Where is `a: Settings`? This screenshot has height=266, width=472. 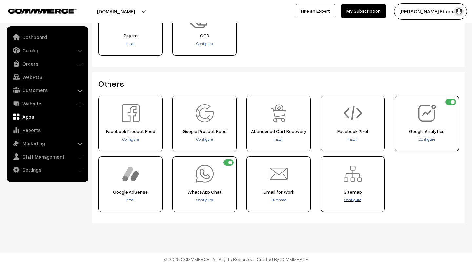
a: Settings is located at coordinates (47, 170).